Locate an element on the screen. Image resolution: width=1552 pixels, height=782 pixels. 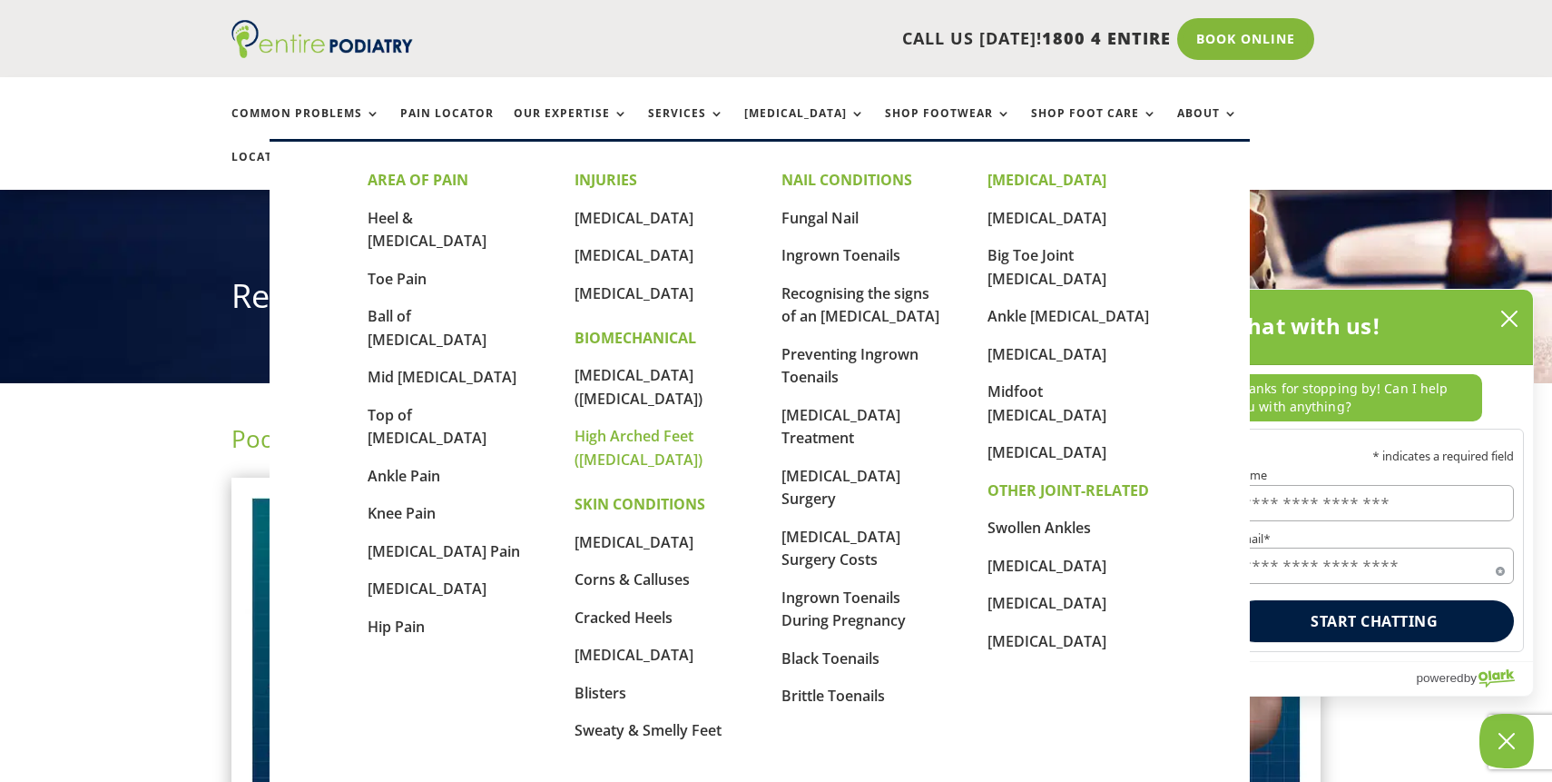
h2: Podiatrist recommended shoes for your foot type is located at coordinates (776, 443).